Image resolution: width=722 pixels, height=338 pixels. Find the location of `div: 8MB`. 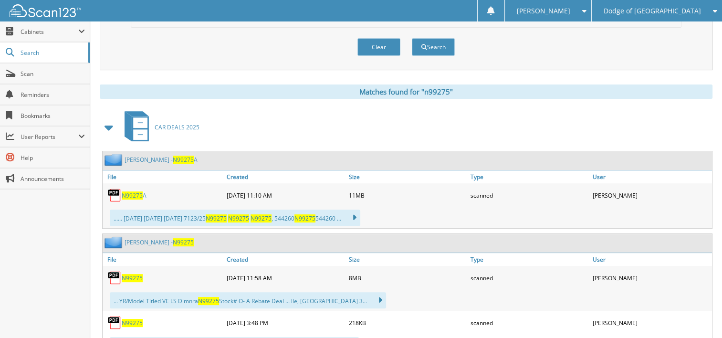

div: 8MB is located at coordinates (407, 278).